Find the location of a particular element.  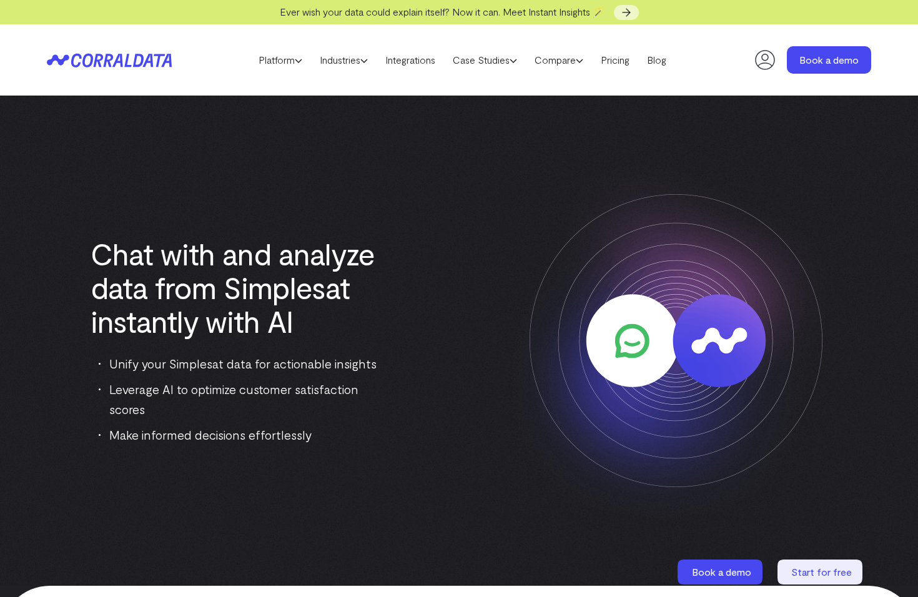

a: Compare is located at coordinates (559, 60).